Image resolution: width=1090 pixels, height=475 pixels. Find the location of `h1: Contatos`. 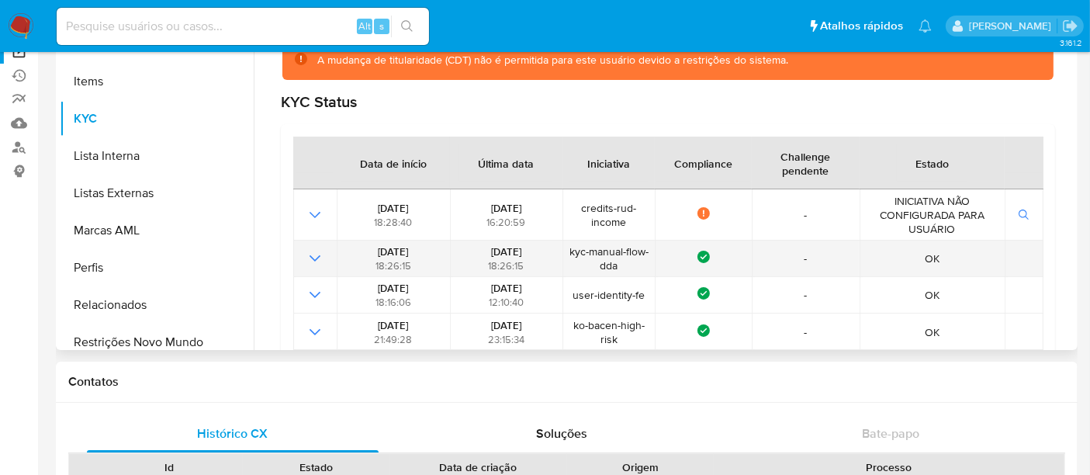

h1: Contatos is located at coordinates (567, 382).